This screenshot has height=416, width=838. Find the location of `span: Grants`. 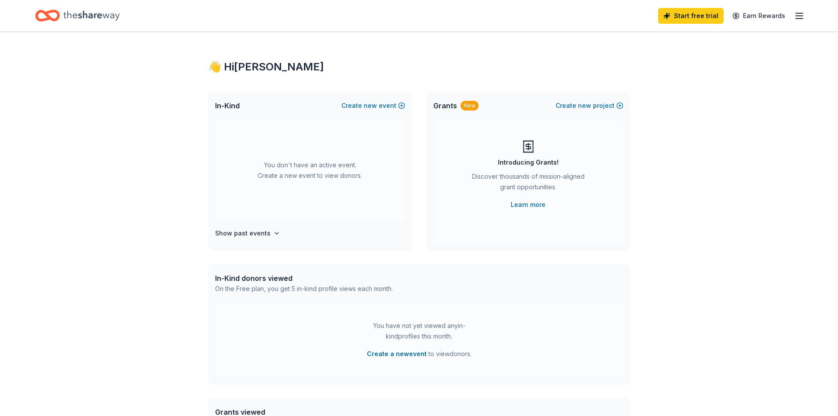

span: Grants is located at coordinates (445, 106).